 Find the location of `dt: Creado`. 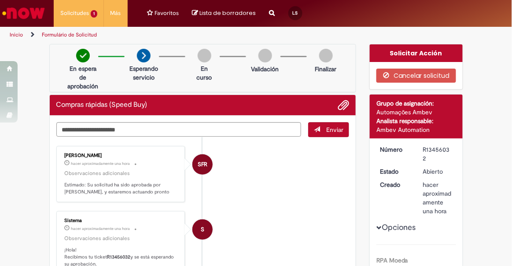

dt: Creado is located at coordinates (395, 185).